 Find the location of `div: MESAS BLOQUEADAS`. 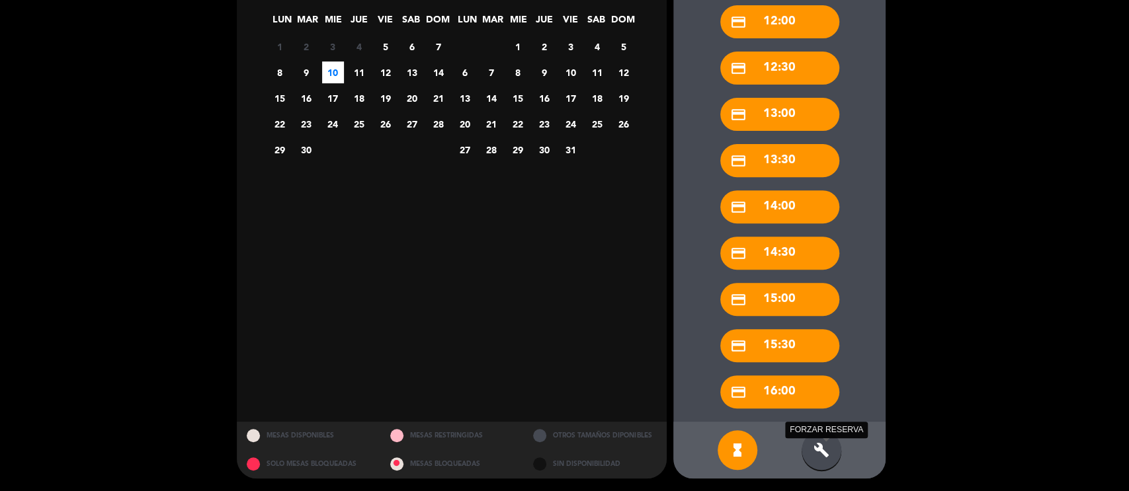

div: MESAS BLOQUEADAS is located at coordinates (452, 464).